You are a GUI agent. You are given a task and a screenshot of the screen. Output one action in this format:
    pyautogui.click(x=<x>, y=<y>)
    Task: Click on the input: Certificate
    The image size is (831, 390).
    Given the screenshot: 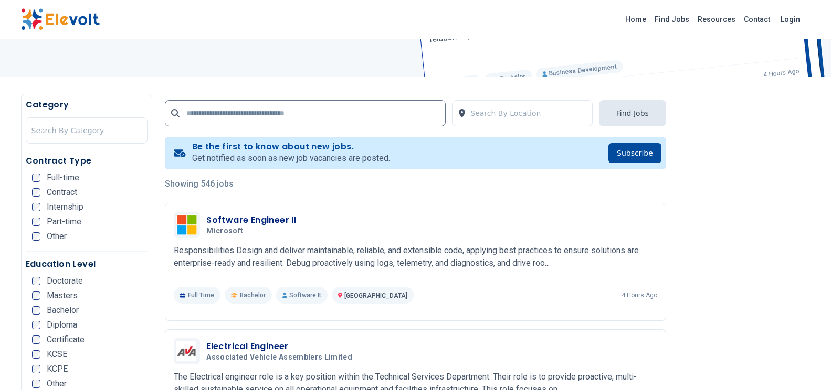 What is the action you would take?
    pyautogui.click(x=36, y=340)
    